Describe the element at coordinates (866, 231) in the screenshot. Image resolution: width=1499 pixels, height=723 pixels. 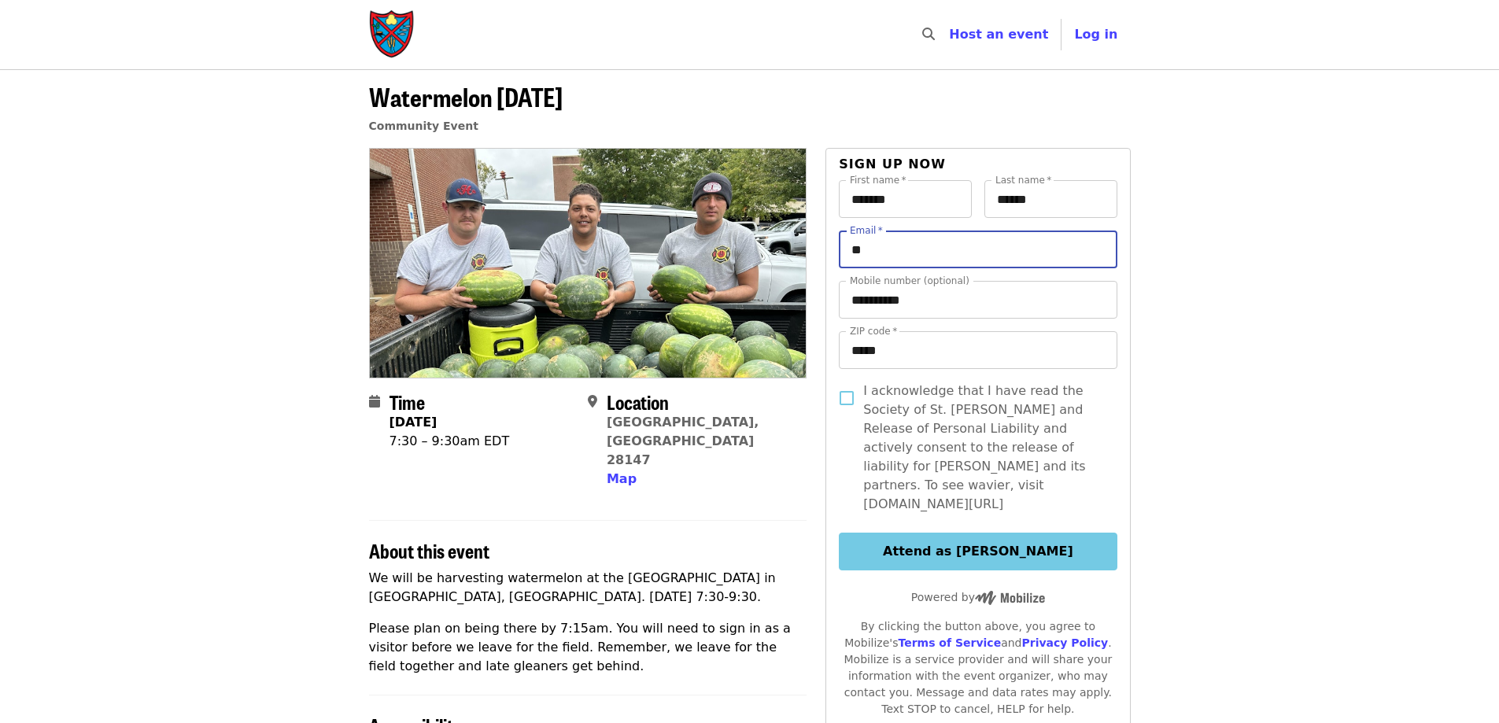
I see `label: Email` at that location.